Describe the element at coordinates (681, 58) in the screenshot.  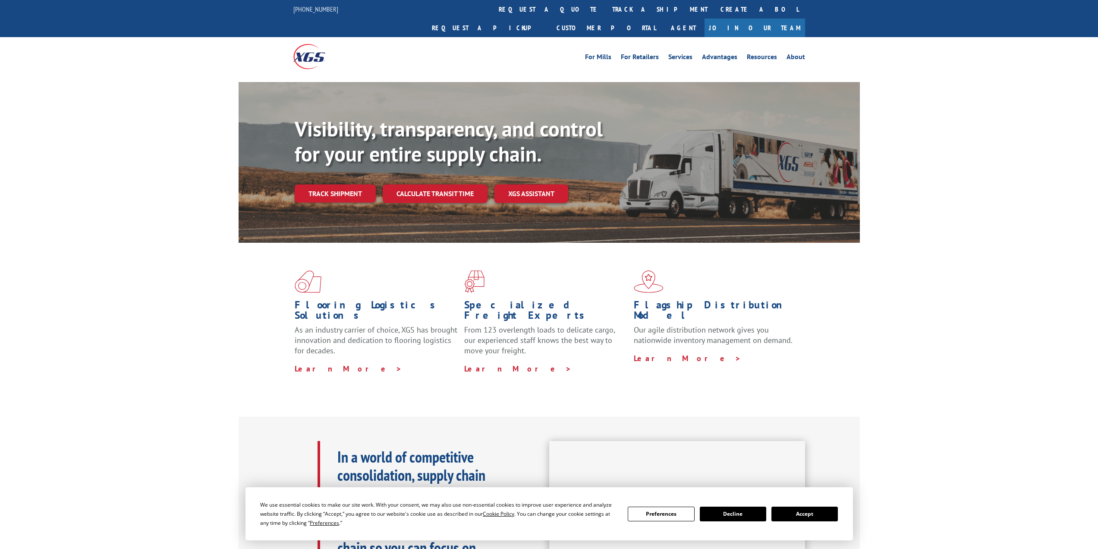
I see `a: Services` at that location.